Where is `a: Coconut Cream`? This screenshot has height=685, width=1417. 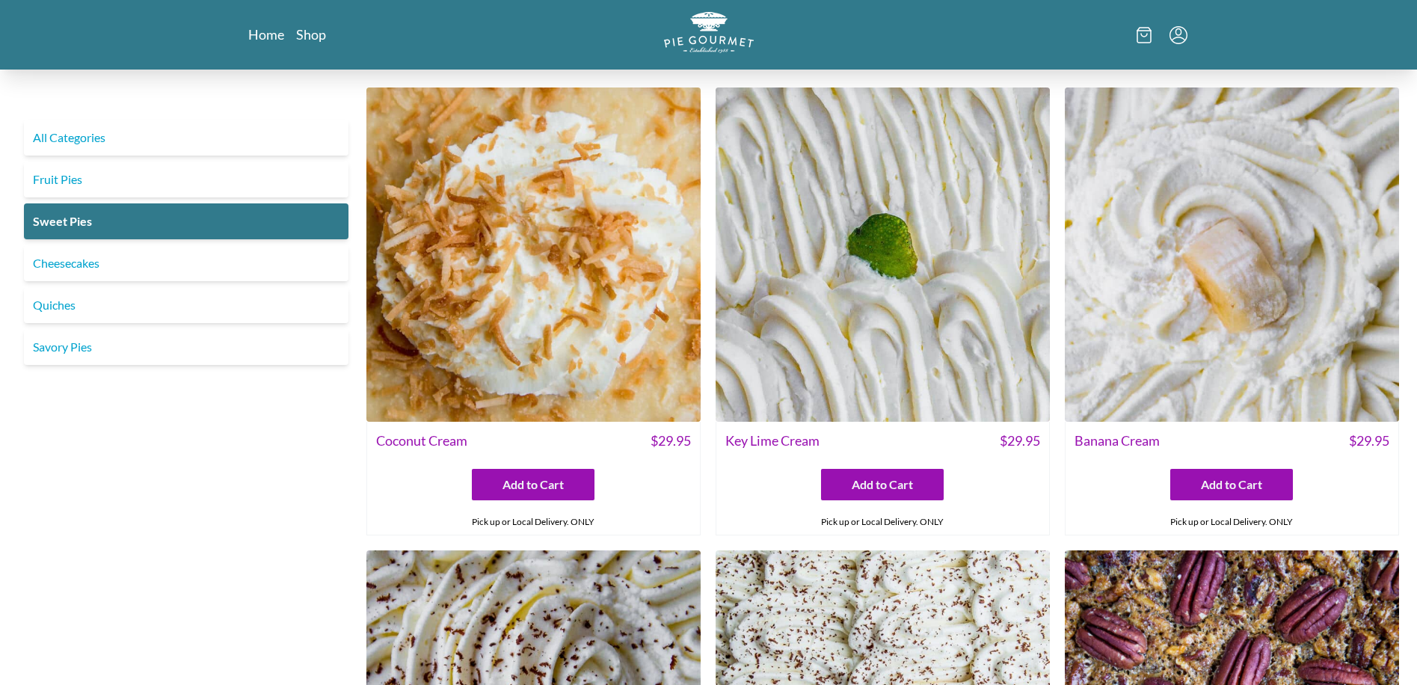
a: Coconut Cream is located at coordinates (533, 254).